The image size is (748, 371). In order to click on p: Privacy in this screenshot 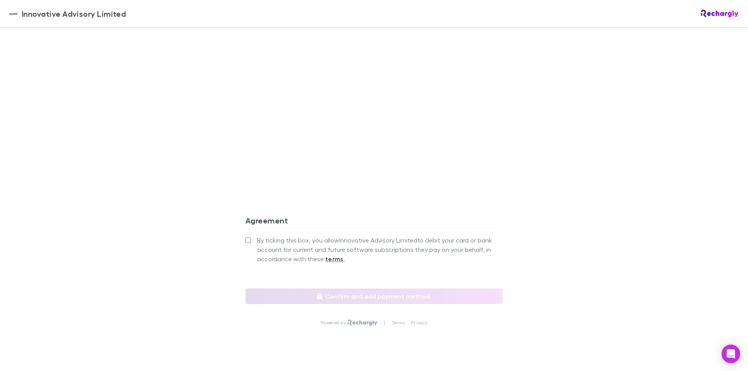, I will do `click(419, 323)`.